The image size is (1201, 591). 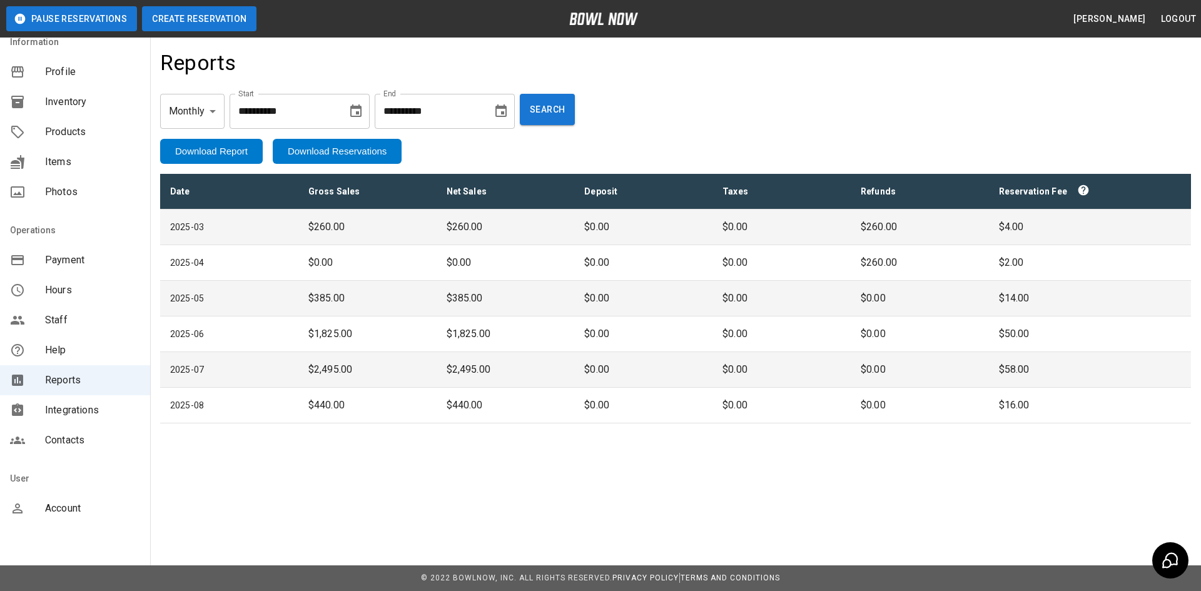 What do you see at coordinates (501, 111) in the screenshot?
I see `button: Choose date, selected date is Aug 14, 2025` at bounding box center [501, 111].